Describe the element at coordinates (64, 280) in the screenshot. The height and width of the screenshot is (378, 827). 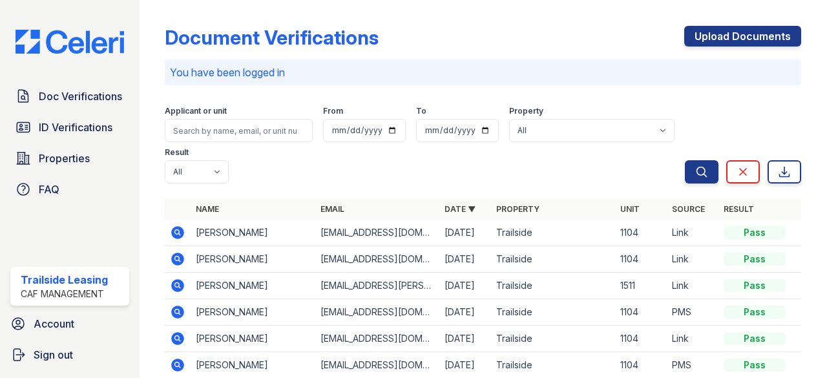
I see `div: Trailside Leasing` at that location.